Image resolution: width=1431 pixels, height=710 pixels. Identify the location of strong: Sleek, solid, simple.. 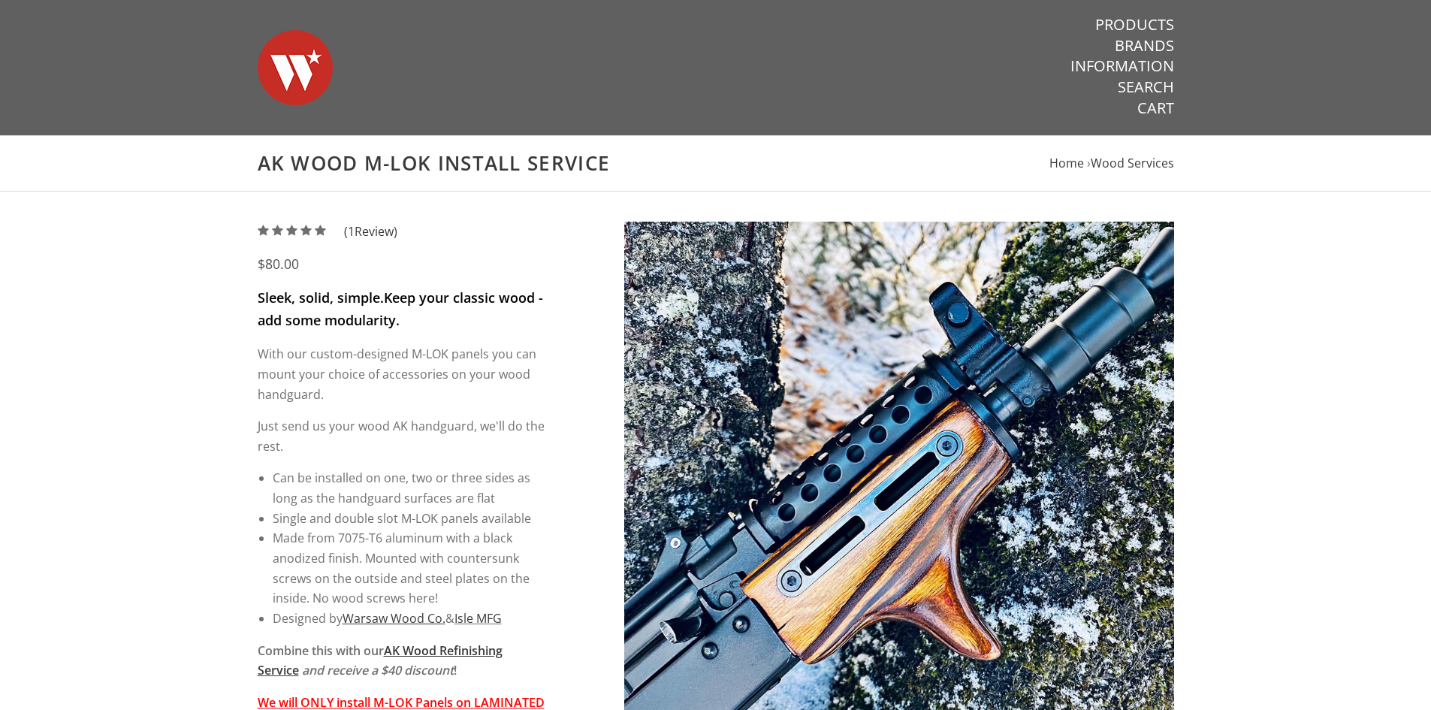
(321, 297).